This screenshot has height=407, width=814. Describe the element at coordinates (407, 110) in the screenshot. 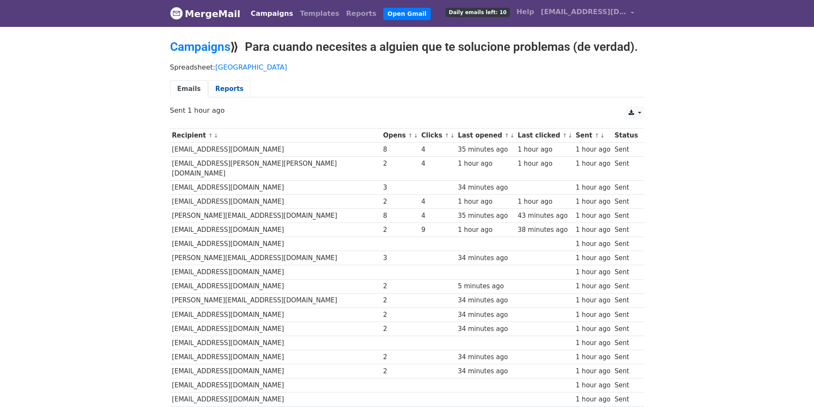

I see `p: Sent 1 hour ago` at that location.